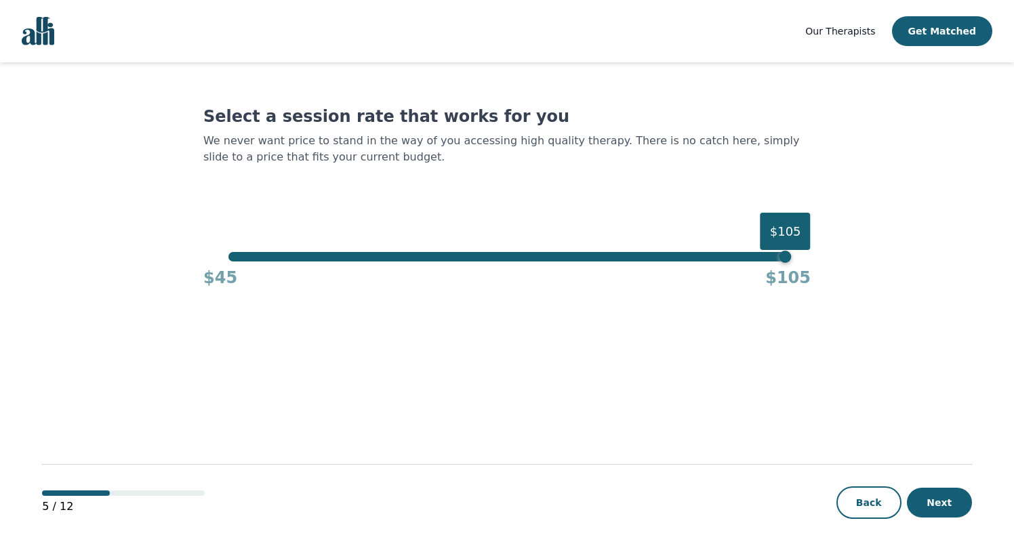  I want to click on a: Our Therapists, so click(839, 31).